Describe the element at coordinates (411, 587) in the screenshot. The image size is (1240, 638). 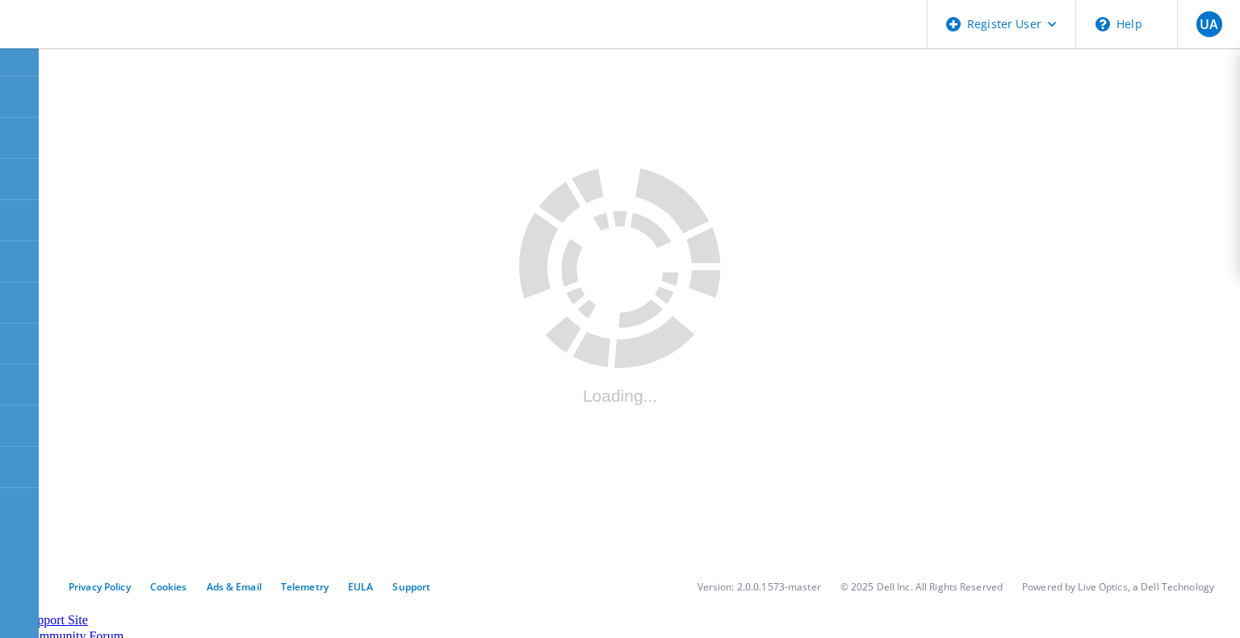
I see `a: Support` at that location.